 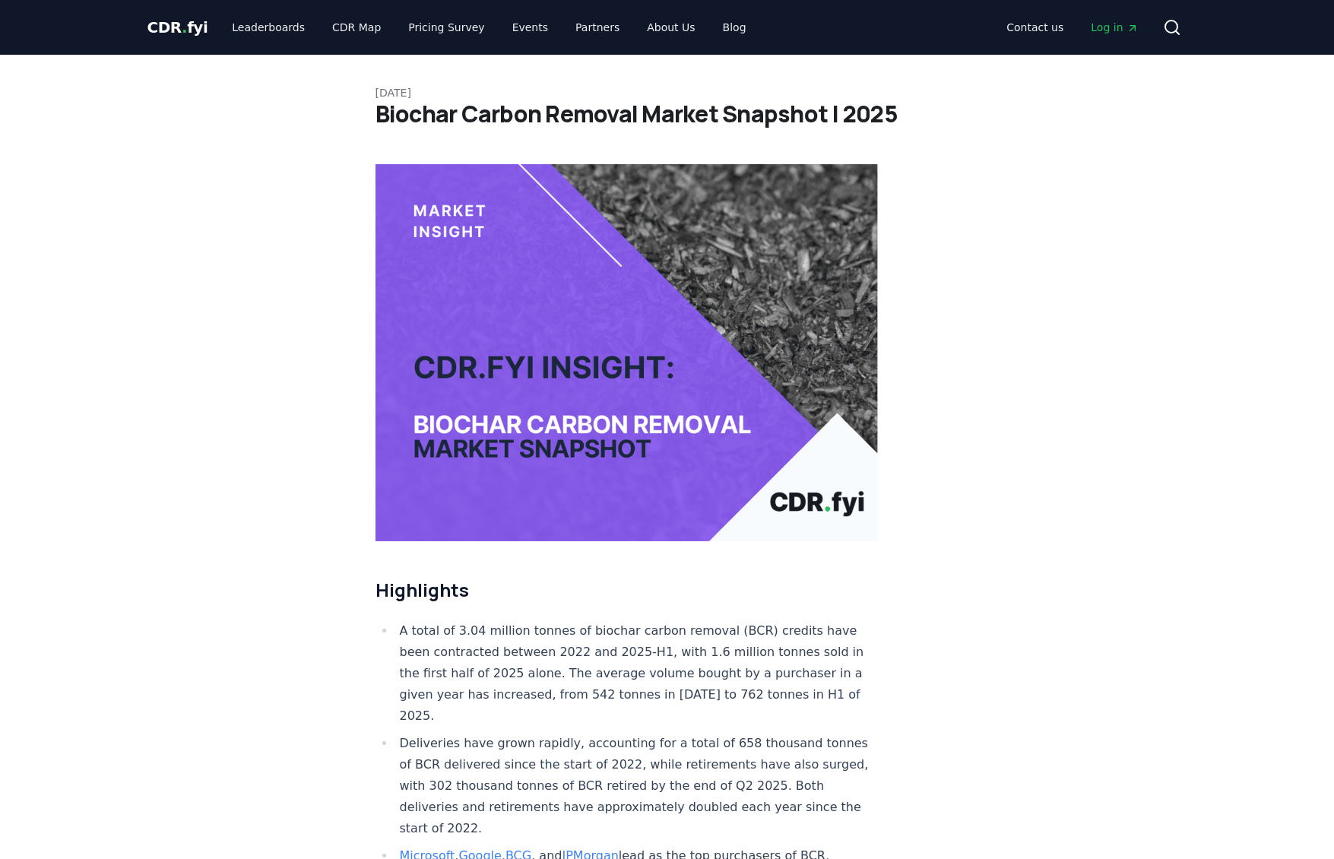 What do you see at coordinates (637, 674) in the screenshot?
I see `li: A total of 3.04 million tonnes of biochar carbon removal (BCR) credits have been contracted betwe...` at bounding box center [637, 674].